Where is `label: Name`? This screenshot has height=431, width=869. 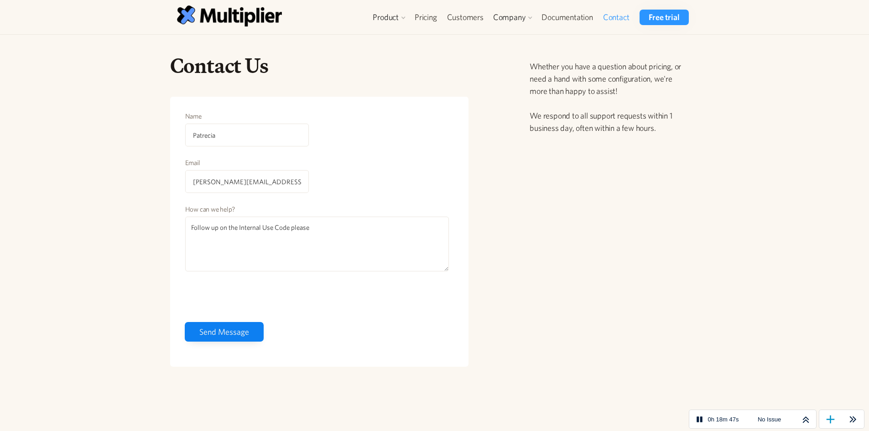
label: Name is located at coordinates (247, 116).